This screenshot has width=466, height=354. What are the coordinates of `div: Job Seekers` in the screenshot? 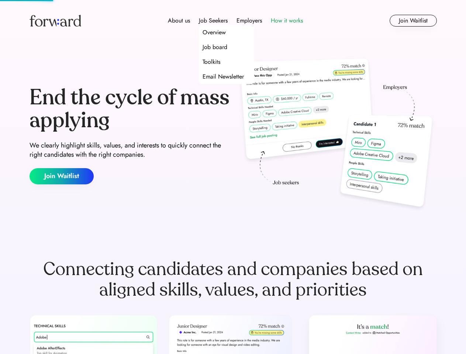 It's located at (213, 21).